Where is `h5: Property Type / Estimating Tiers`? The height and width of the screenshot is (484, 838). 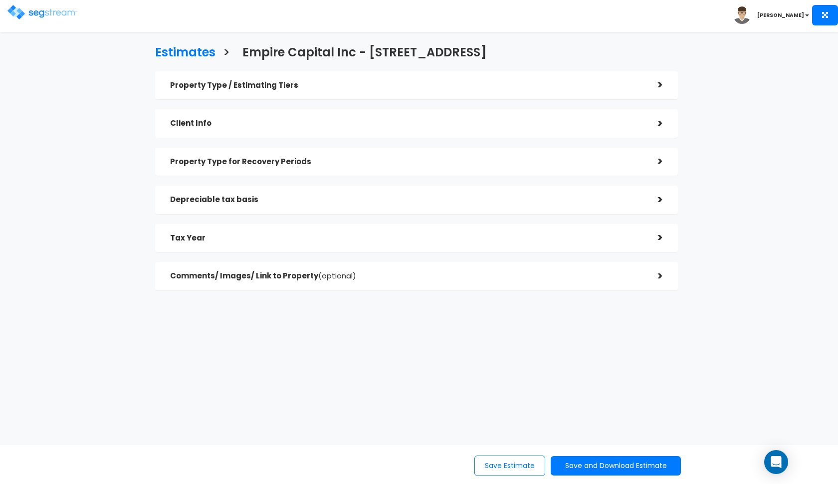
h5: Property Type / Estimating Tiers is located at coordinates (407, 85).